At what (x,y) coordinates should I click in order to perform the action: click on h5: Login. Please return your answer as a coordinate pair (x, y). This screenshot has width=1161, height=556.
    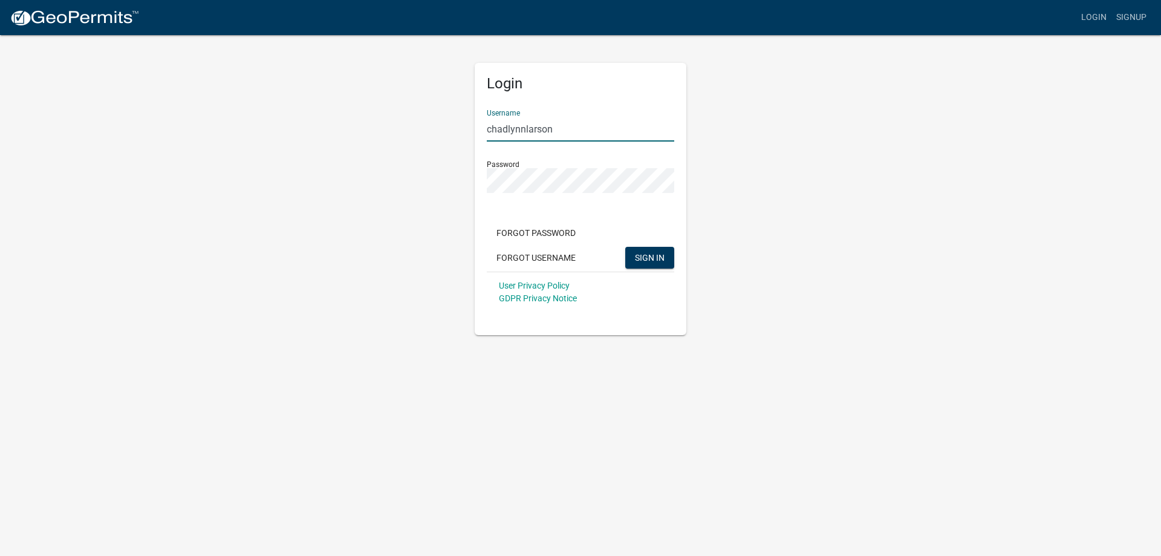
    Looking at the image, I should click on (581, 83).